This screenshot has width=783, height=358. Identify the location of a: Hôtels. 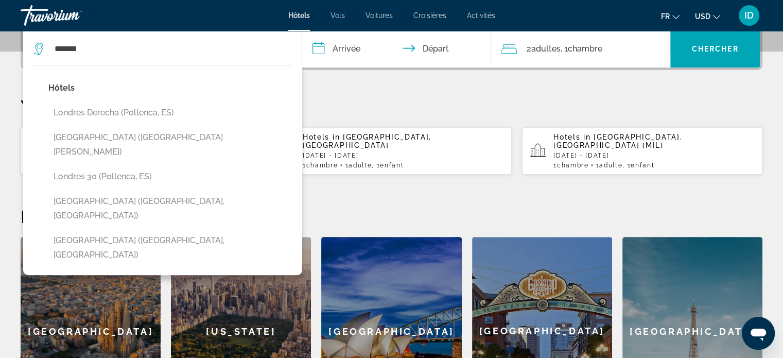
(299, 15).